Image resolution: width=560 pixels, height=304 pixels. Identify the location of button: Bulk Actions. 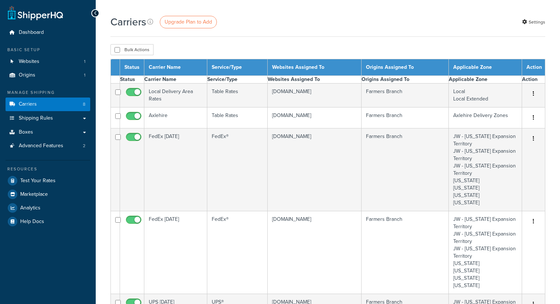
(132, 50).